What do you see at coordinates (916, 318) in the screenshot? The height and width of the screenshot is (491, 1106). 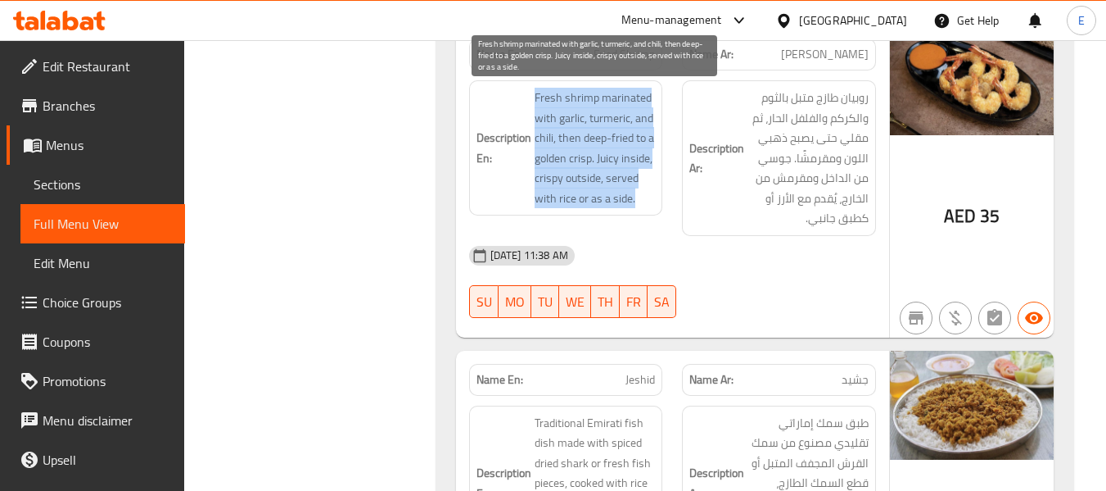 I see `button: Not branch specific item` at bounding box center [916, 318].